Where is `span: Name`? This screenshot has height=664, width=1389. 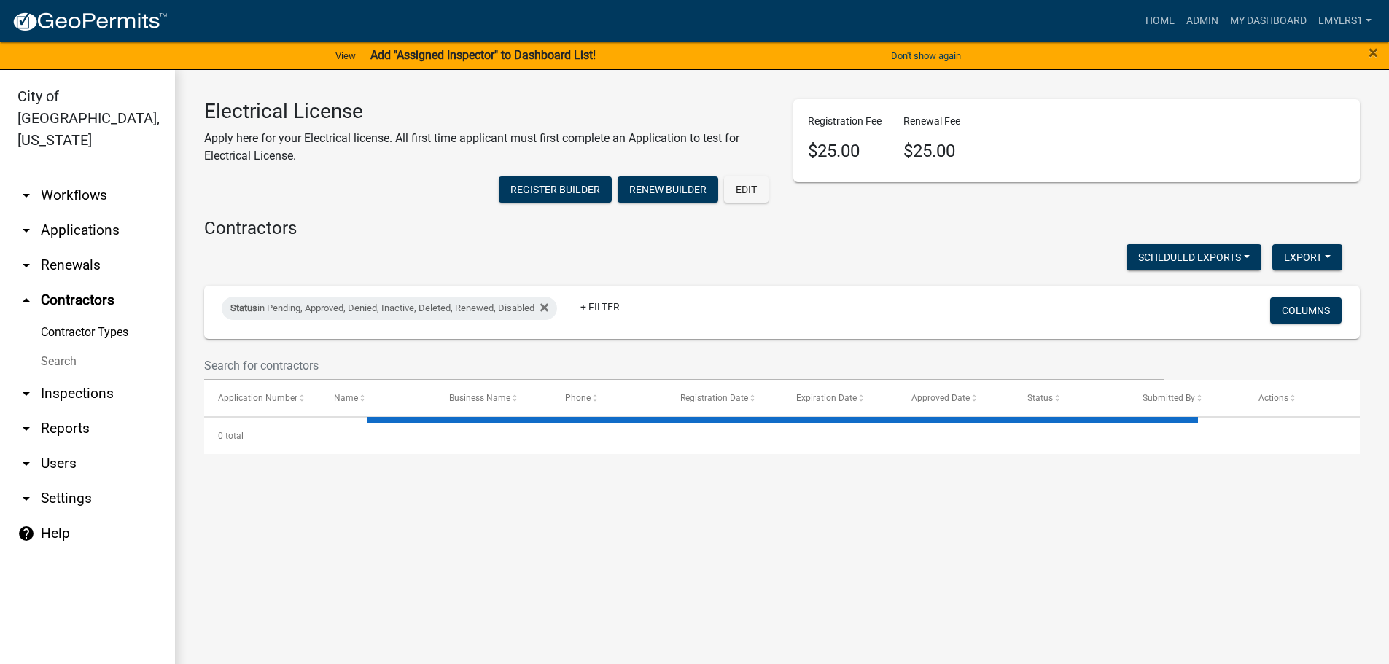 span: Name is located at coordinates (346, 398).